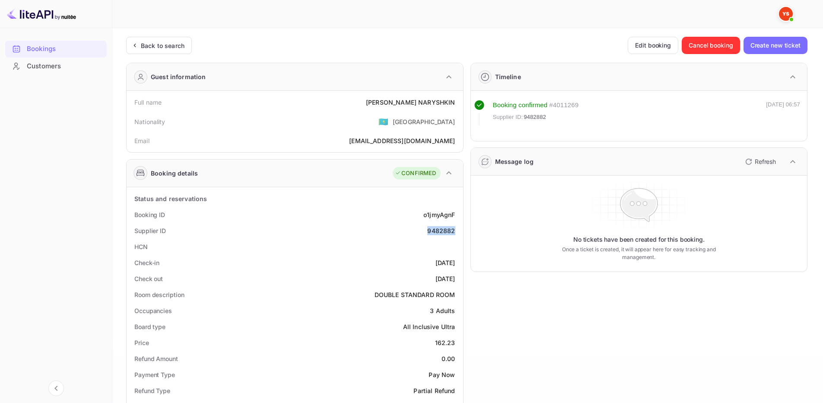 This screenshot has width=823, height=403. Describe the element at coordinates (760, 162) in the screenshot. I see `button: Refresh` at that location.